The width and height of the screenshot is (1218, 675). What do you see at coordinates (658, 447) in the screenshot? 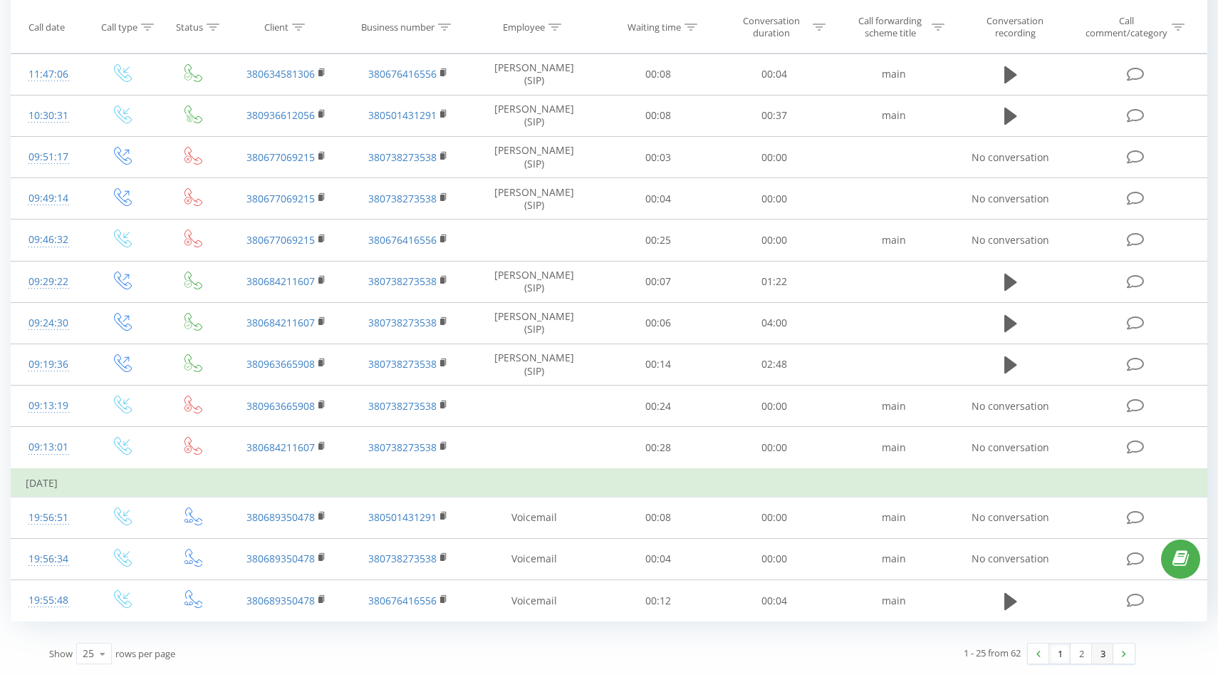
I see `td: 00:28` at bounding box center [658, 447].